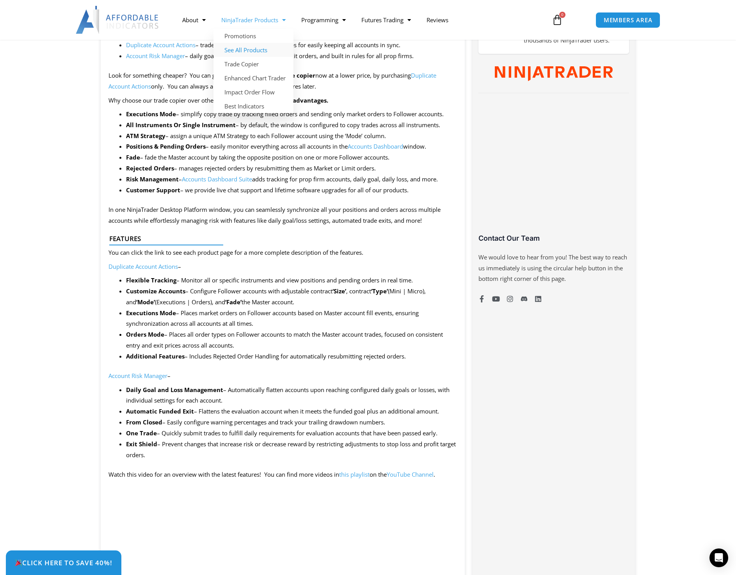 The width and height of the screenshot is (736, 575). Describe the element at coordinates (291, 56) in the screenshot. I see `li: – daily goal, daily loss, restrictions for exit orders, and built in rules for all prop firms.` at that location.